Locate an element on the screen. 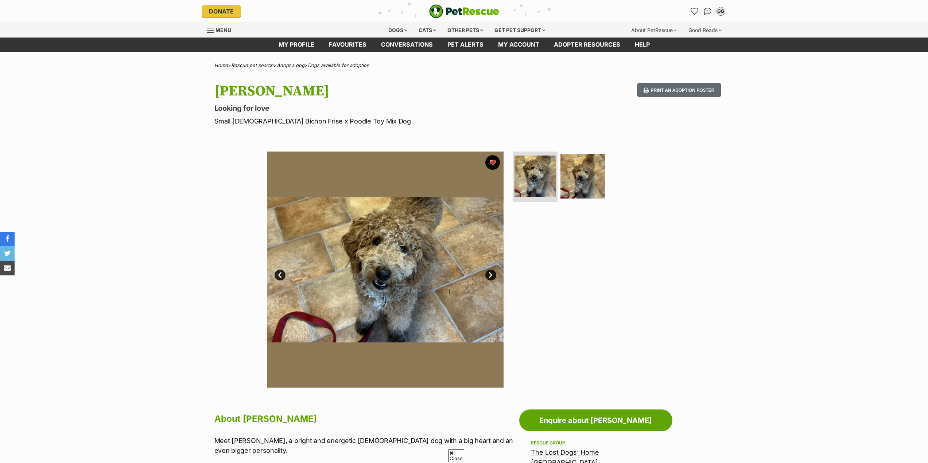  a: Adopt a dog is located at coordinates (290, 65).